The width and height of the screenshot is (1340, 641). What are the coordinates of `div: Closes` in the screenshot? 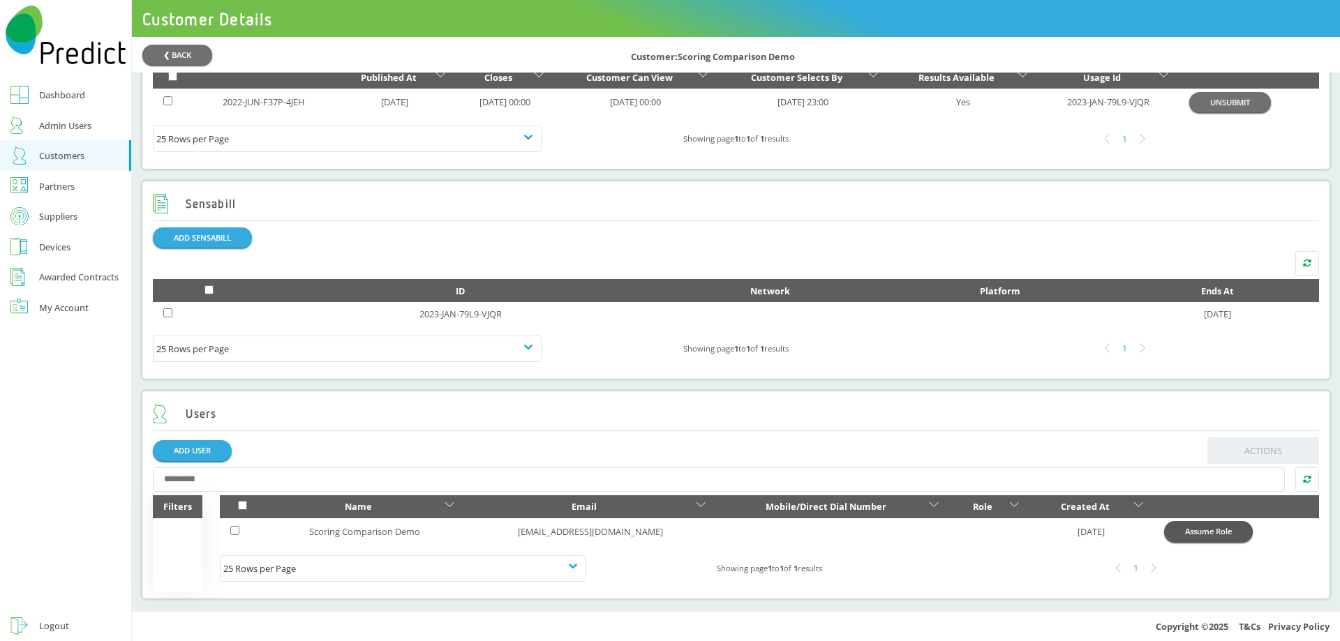 It's located at (498, 77).